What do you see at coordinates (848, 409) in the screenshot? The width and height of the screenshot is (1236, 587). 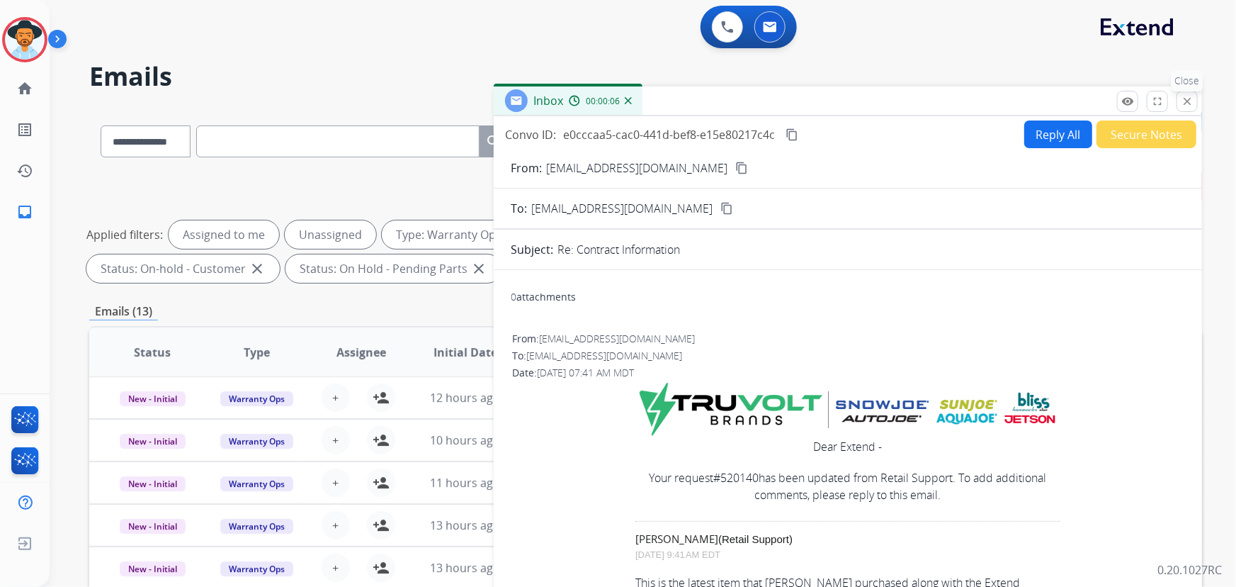 I see `img: TRUVOLT` at bounding box center [848, 409].